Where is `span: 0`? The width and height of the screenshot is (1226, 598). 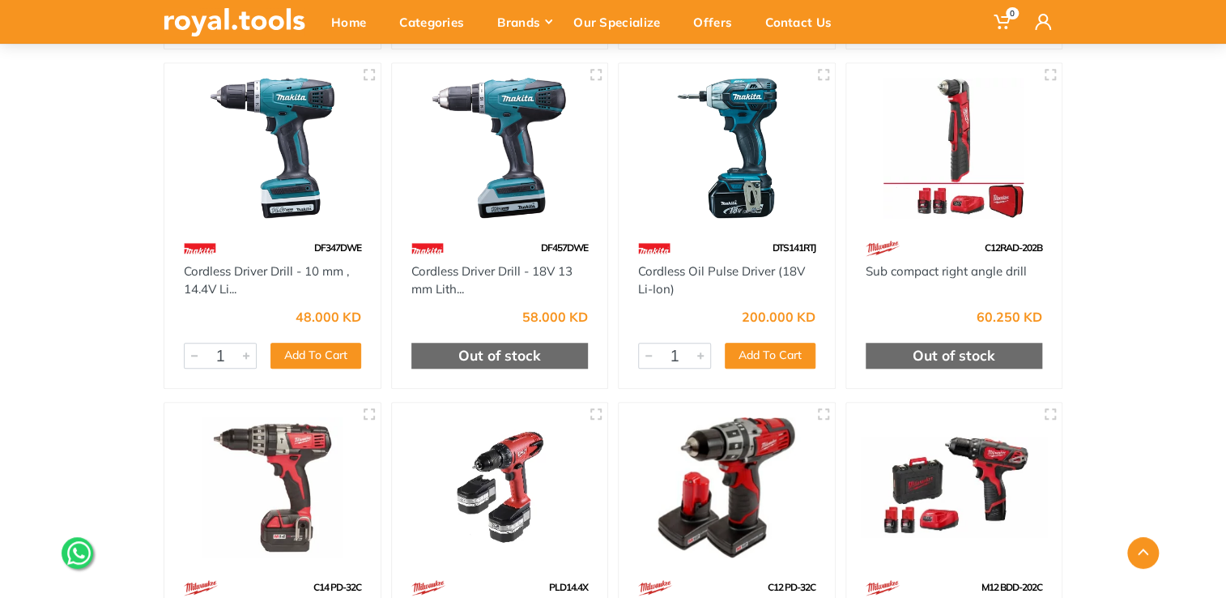
span: 0 is located at coordinates (1012, 13).